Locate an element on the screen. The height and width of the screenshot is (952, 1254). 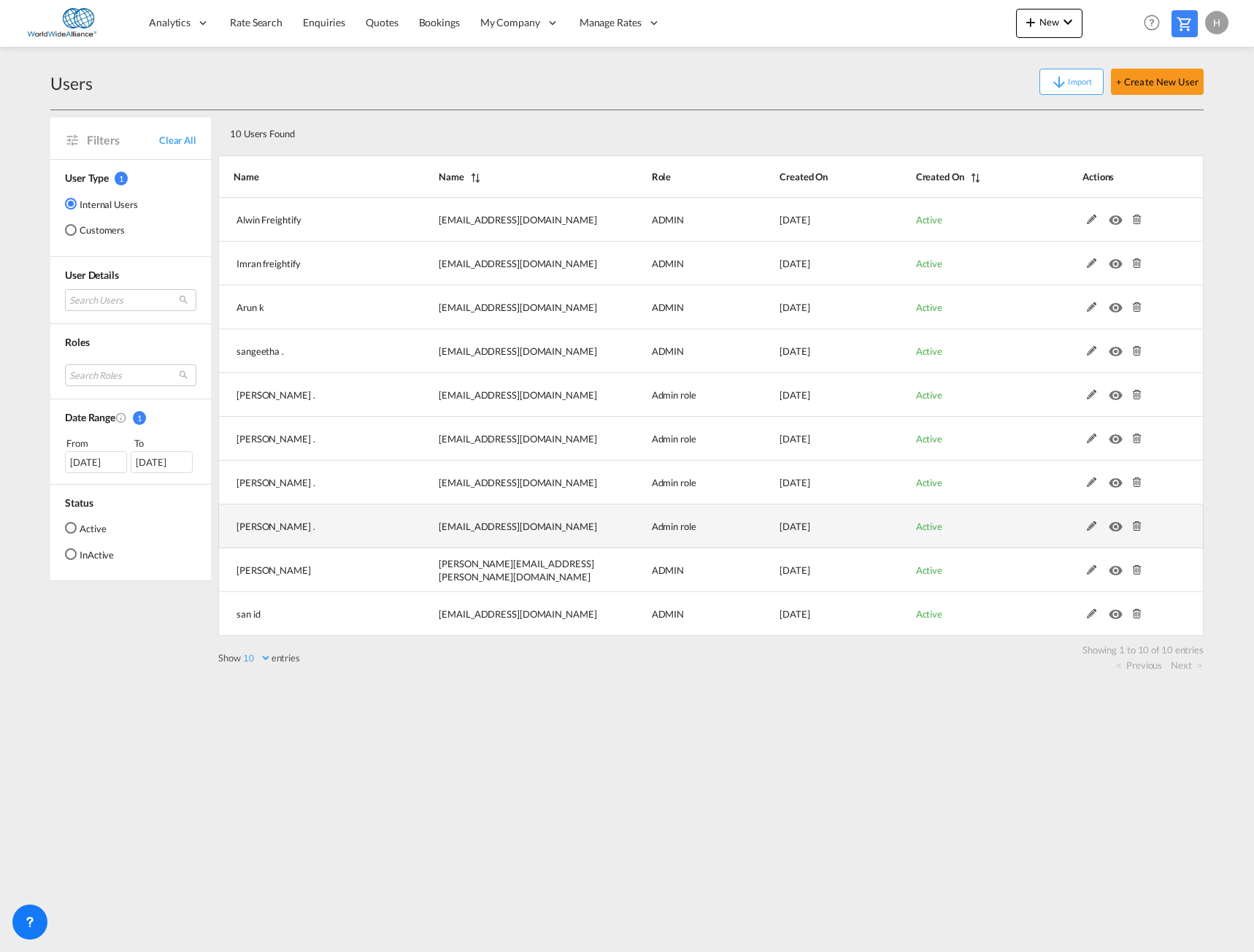
md-radio-button: InActive is located at coordinates (89, 554).